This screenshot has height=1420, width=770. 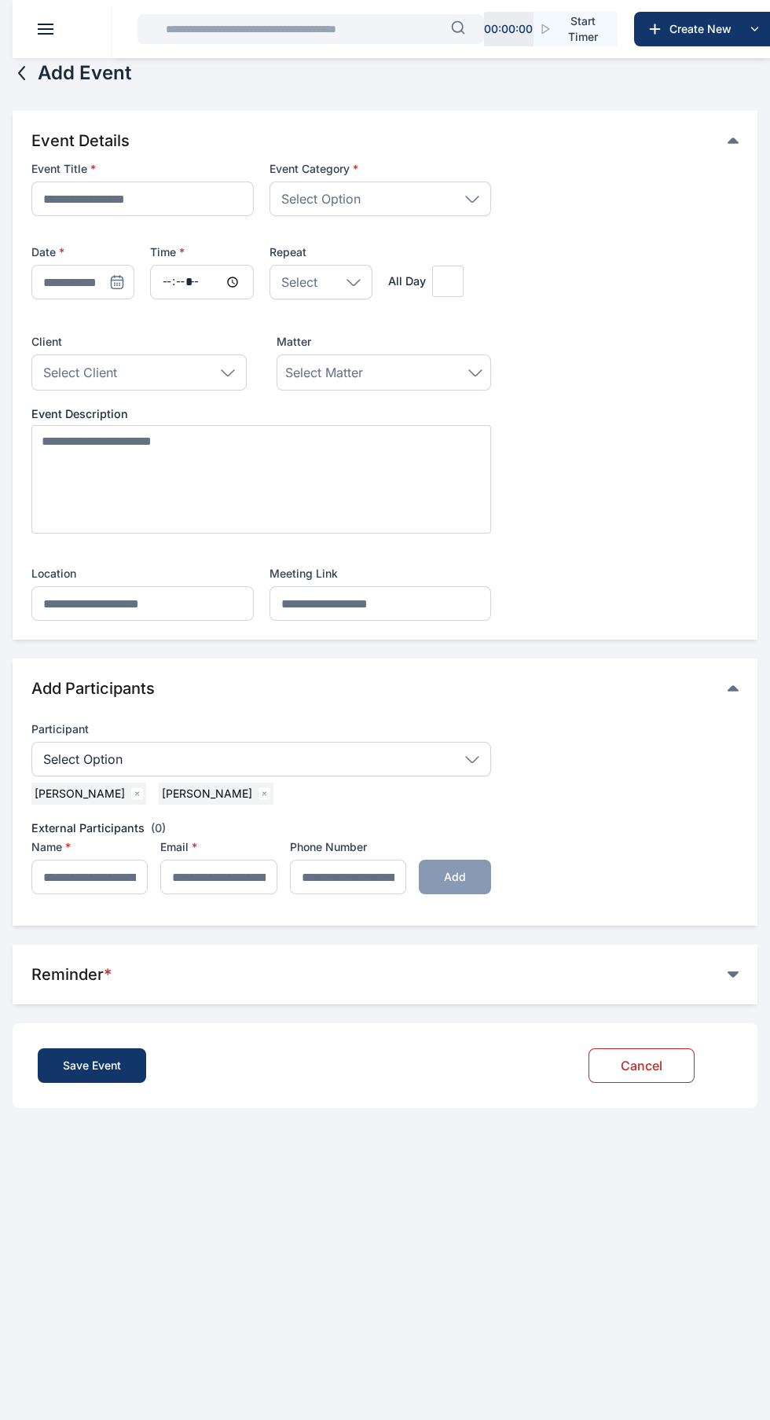 I want to click on span: Event Details, so click(x=80, y=141).